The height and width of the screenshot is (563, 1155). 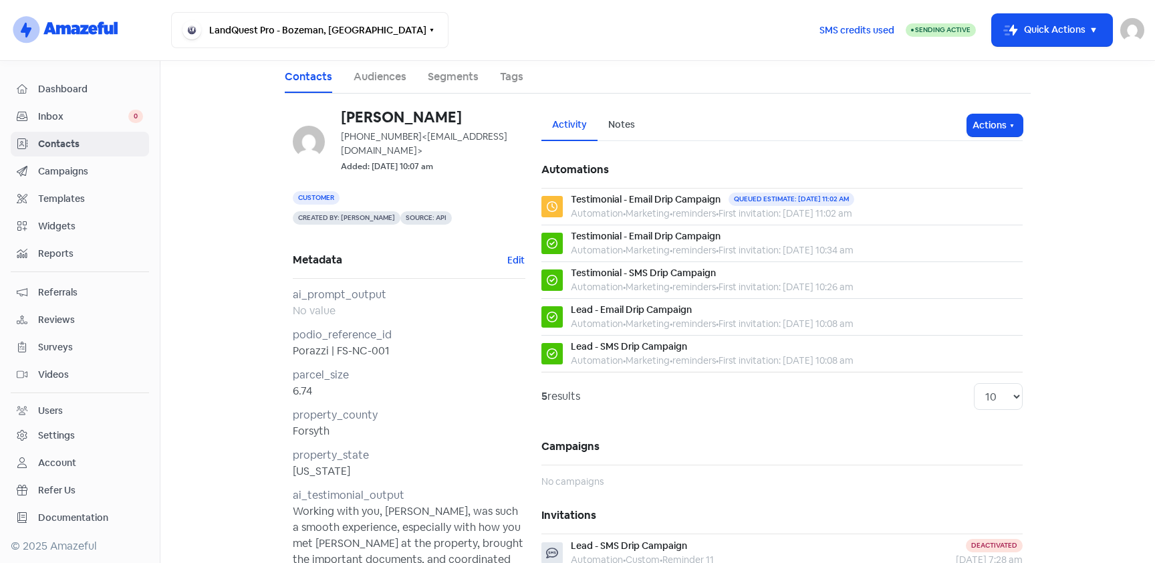 What do you see at coordinates (80, 116) in the screenshot?
I see `a: Inbox 0` at bounding box center [80, 116].